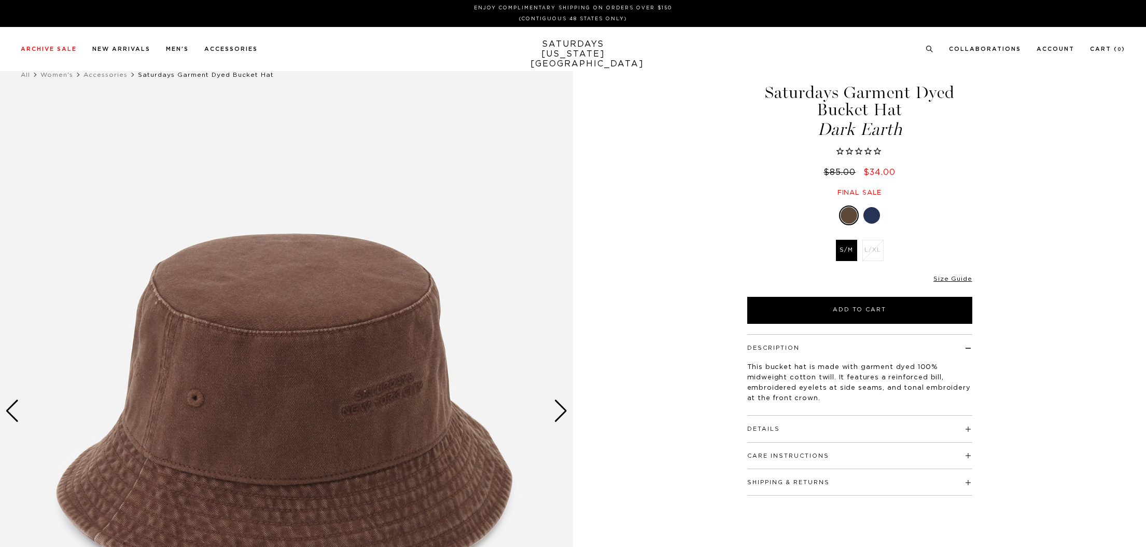 This screenshot has height=547, width=1146. Describe the element at coordinates (121, 49) in the screenshot. I see `a: New Arrivals` at that location.